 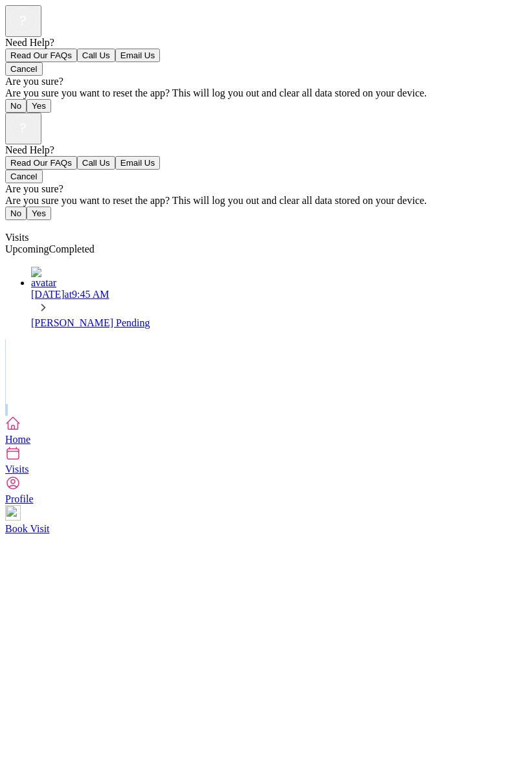 What do you see at coordinates (27, 249) in the screenshot?
I see `span: Upcoming` at bounding box center [27, 249].